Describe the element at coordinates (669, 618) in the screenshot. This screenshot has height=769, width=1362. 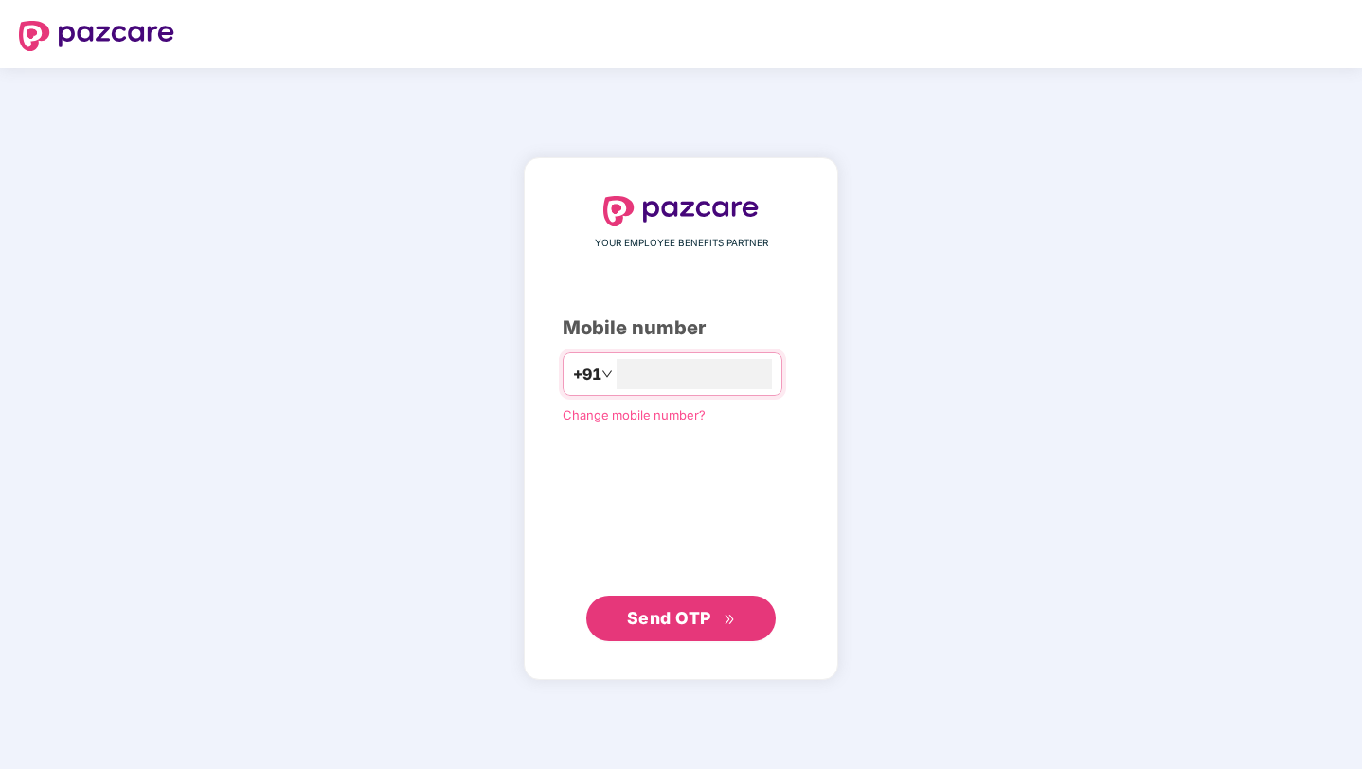
I see `span: Send OTP` at that location.